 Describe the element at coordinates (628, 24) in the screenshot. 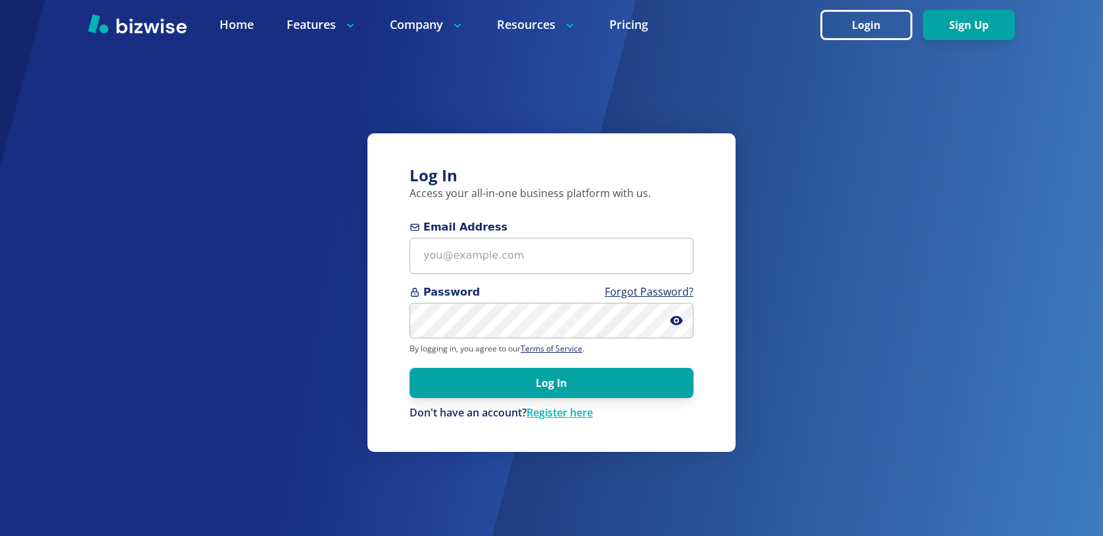

I see `a: Pricing` at that location.